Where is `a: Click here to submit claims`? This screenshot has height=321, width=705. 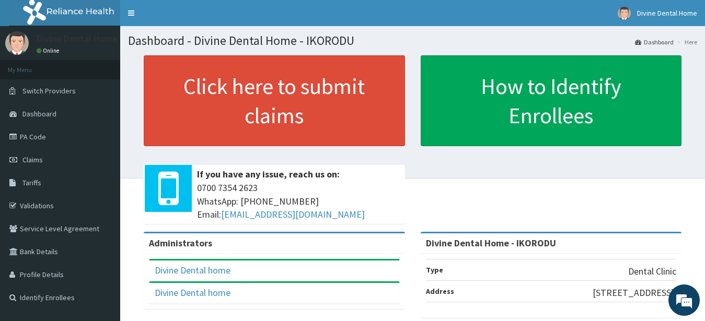
a: Click here to submit claims is located at coordinates (274, 101).